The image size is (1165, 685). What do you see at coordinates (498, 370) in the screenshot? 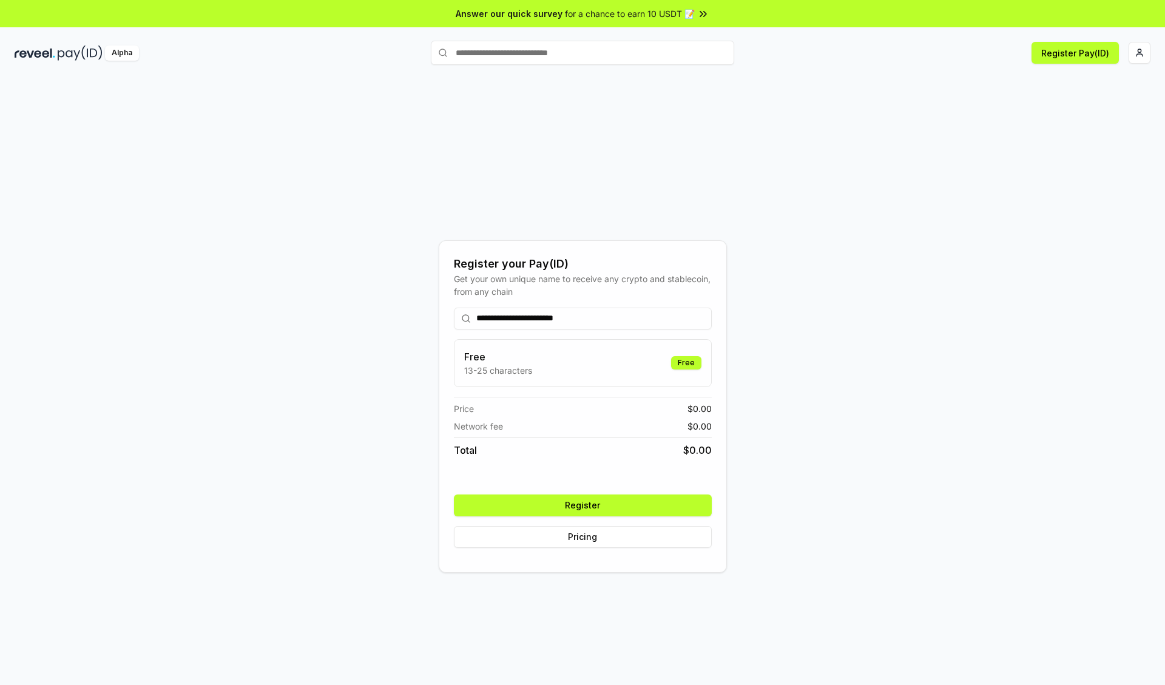
I see `p: 13-25 characters` at bounding box center [498, 370].